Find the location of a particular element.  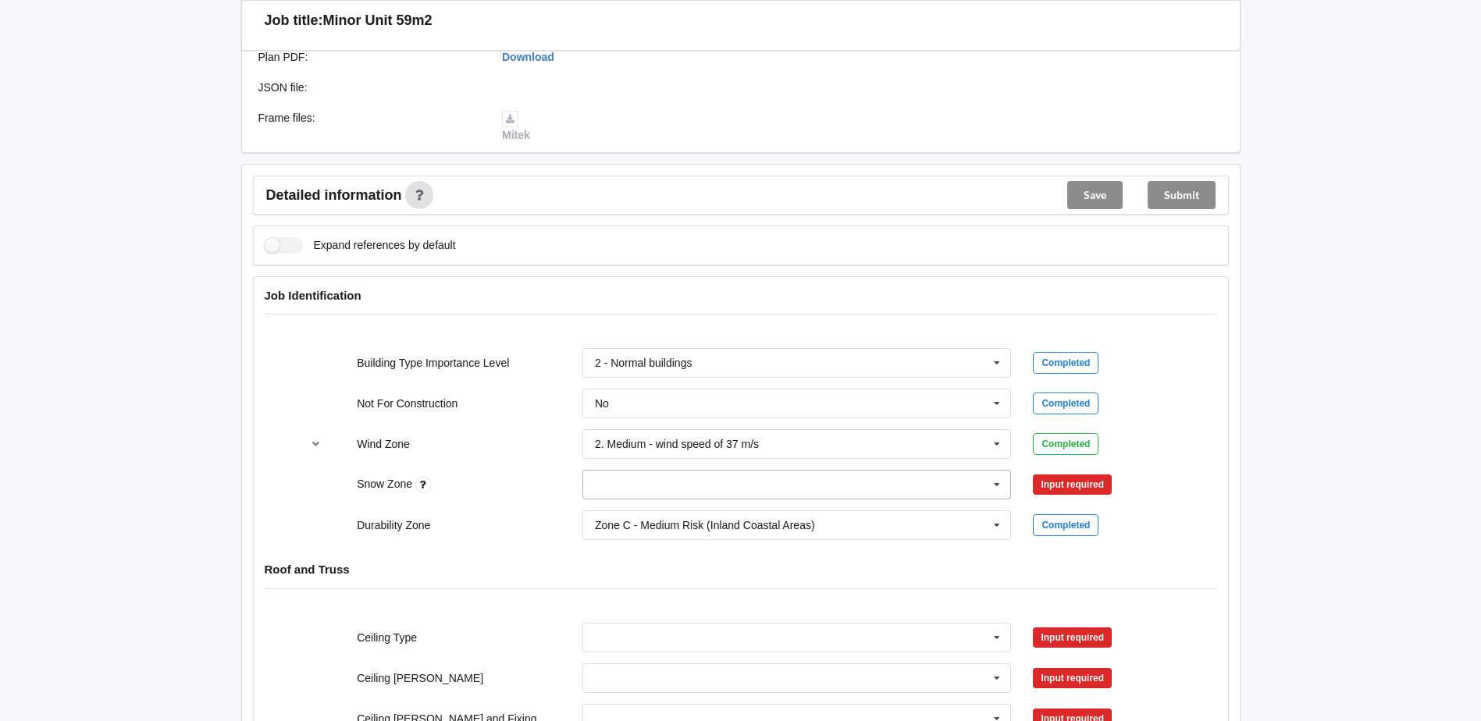

div: Plan PDF : is located at coordinates (369, 57).